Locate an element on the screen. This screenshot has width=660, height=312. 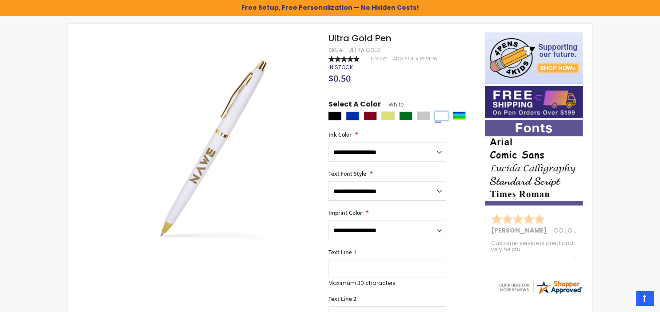
div: Blue is located at coordinates (352, 116).